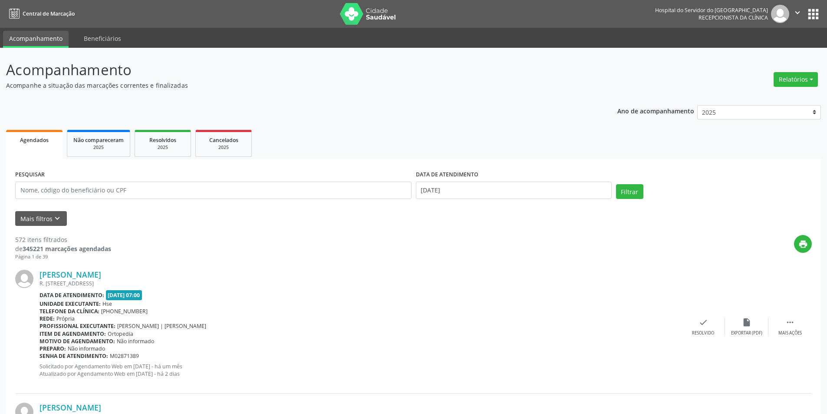  Describe the element at coordinates (747, 333) in the screenshot. I see `div: Exportar (PDF)` at that location.